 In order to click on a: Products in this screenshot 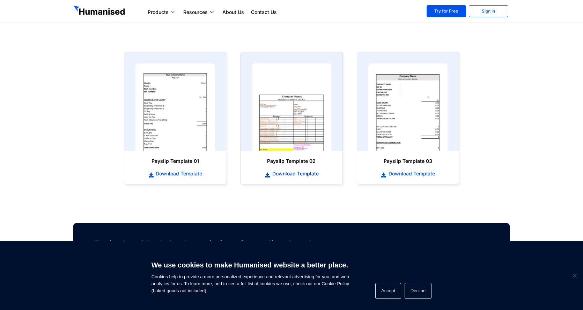, I will do `click(162, 12)`.